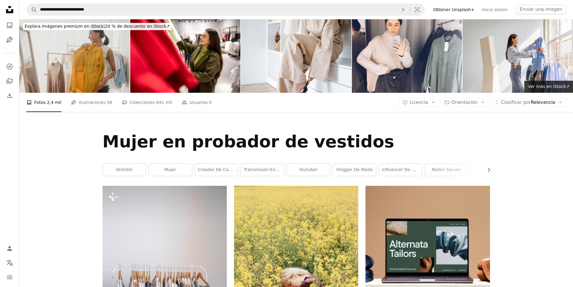 This screenshot has width=573, height=287. I want to click on span: Orientación, so click(464, 102).